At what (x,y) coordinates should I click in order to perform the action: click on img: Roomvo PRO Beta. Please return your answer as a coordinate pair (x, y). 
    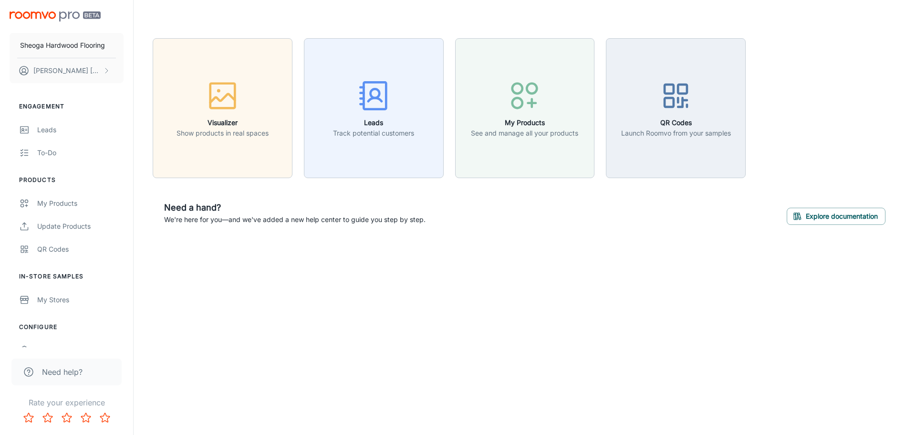
    Looking at the image, I should click on (55, 16).